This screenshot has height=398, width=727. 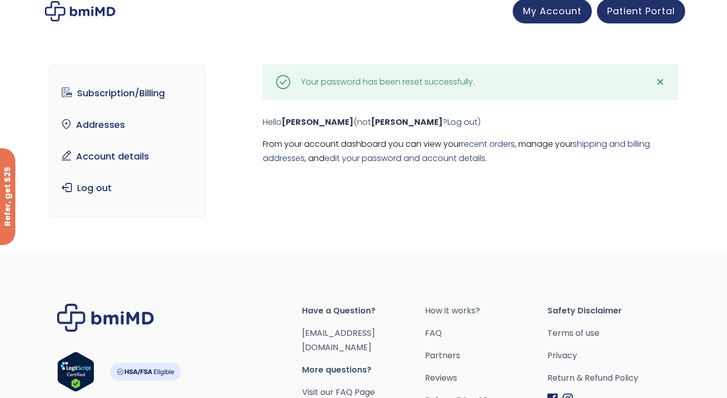 What do you see at coordinates (404, 158) in the screenshot?
I see `a: edit your password and account details` at bounding box center [404, 158].